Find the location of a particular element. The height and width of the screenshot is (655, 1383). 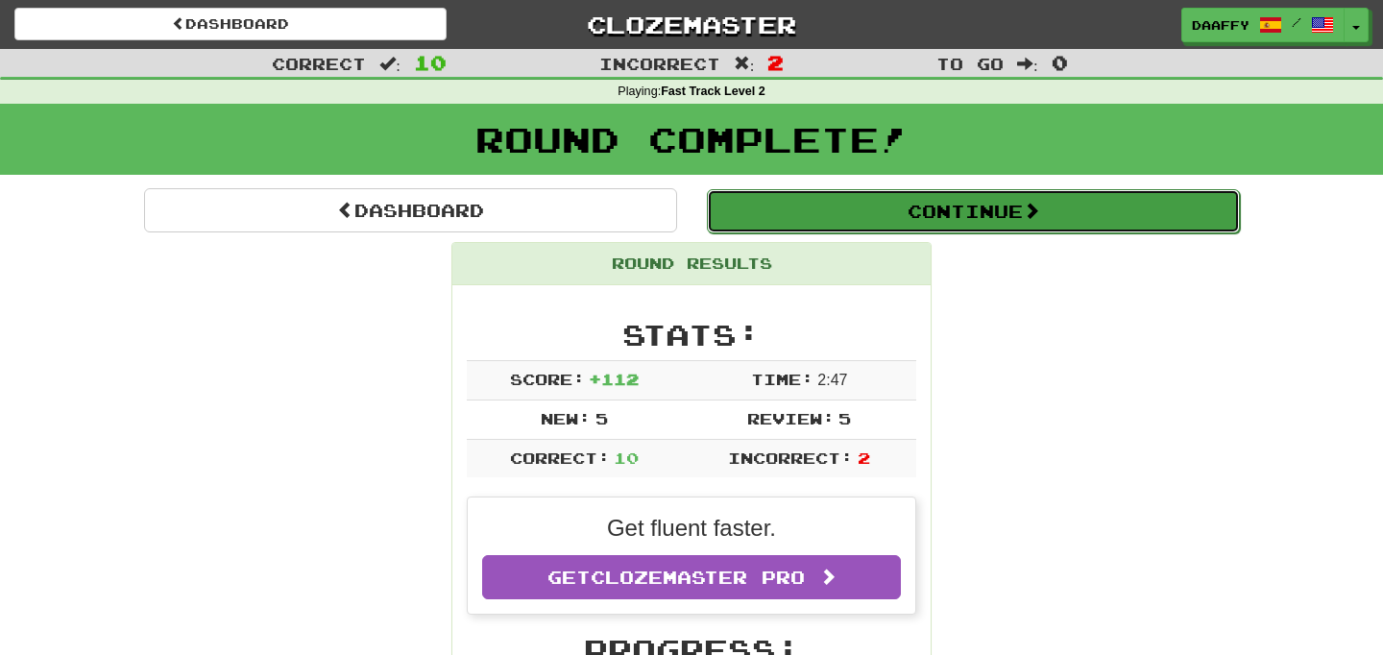

span: Correct: is located at coordinates (560, 457).